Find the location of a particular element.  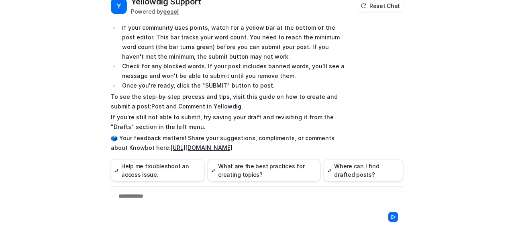

p: 🗳️ Your feedback matters! Share your suggestions, compliments, or comments about Knowbot here: is located at coordinates (228, 143).